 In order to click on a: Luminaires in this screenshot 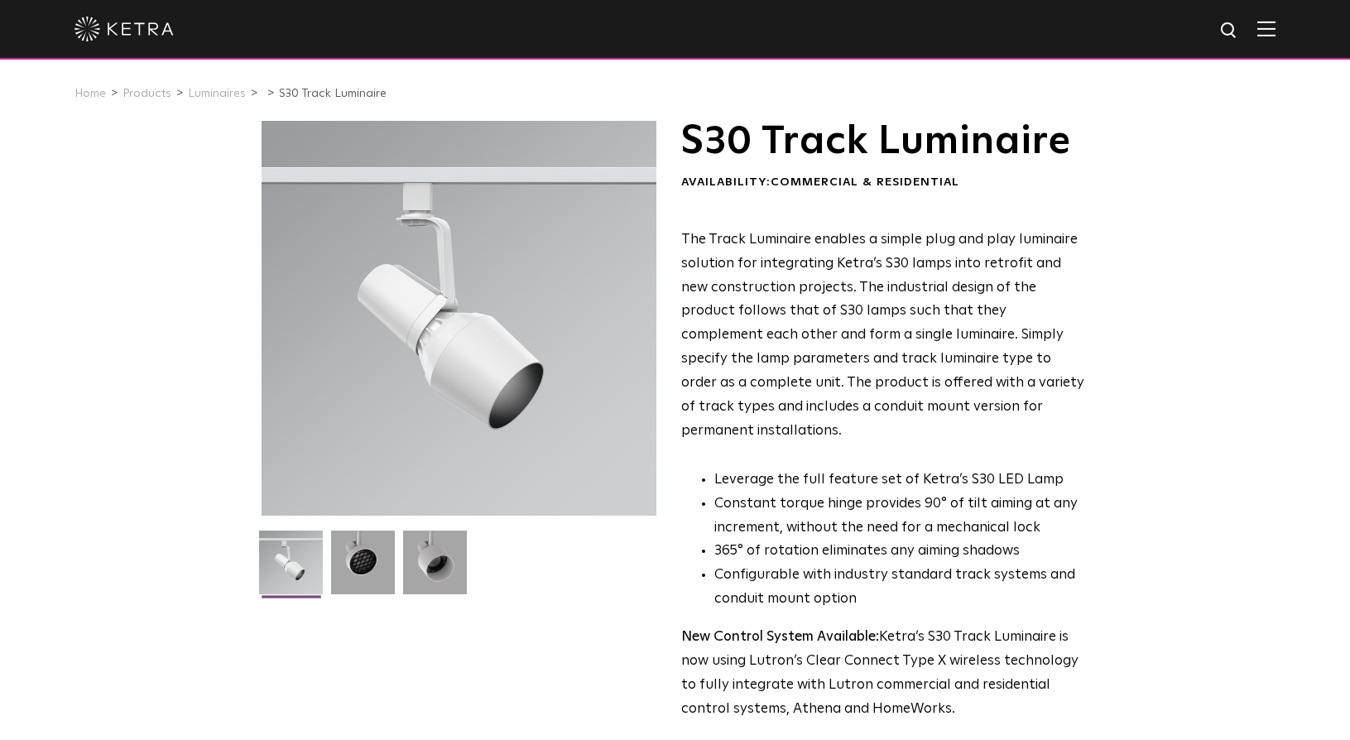, I will do `click(217, 94)`.